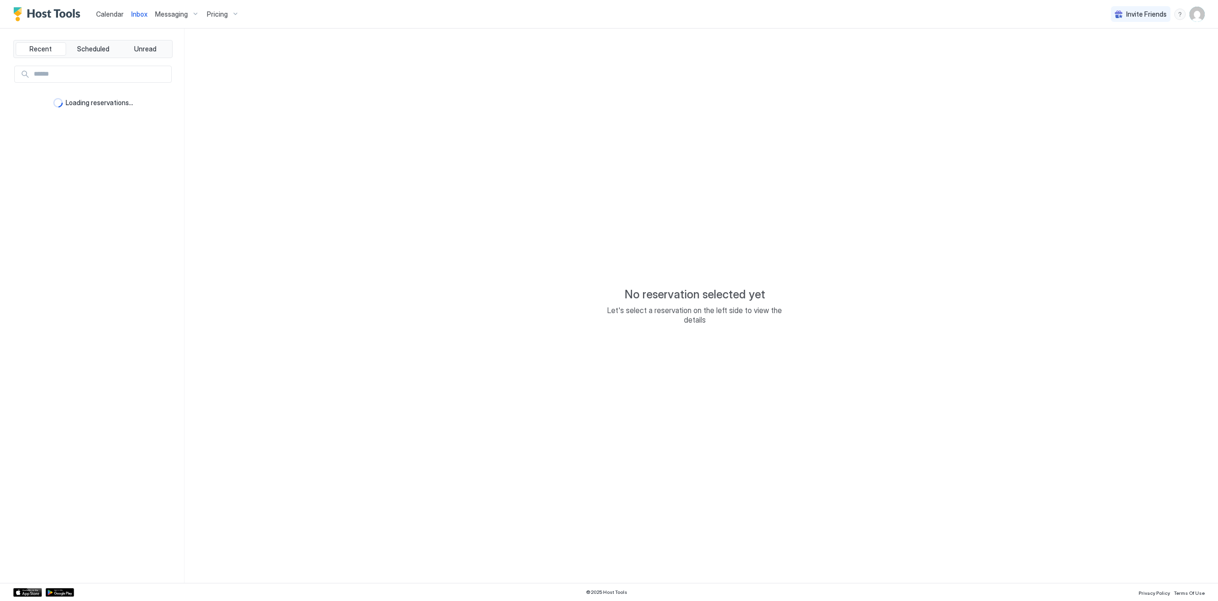 The width and height of the screenshot is (1218, 601). Describe the element at coordinates (695, 294) in the screenshot. I see `span: No reservation selected yet` at that location.